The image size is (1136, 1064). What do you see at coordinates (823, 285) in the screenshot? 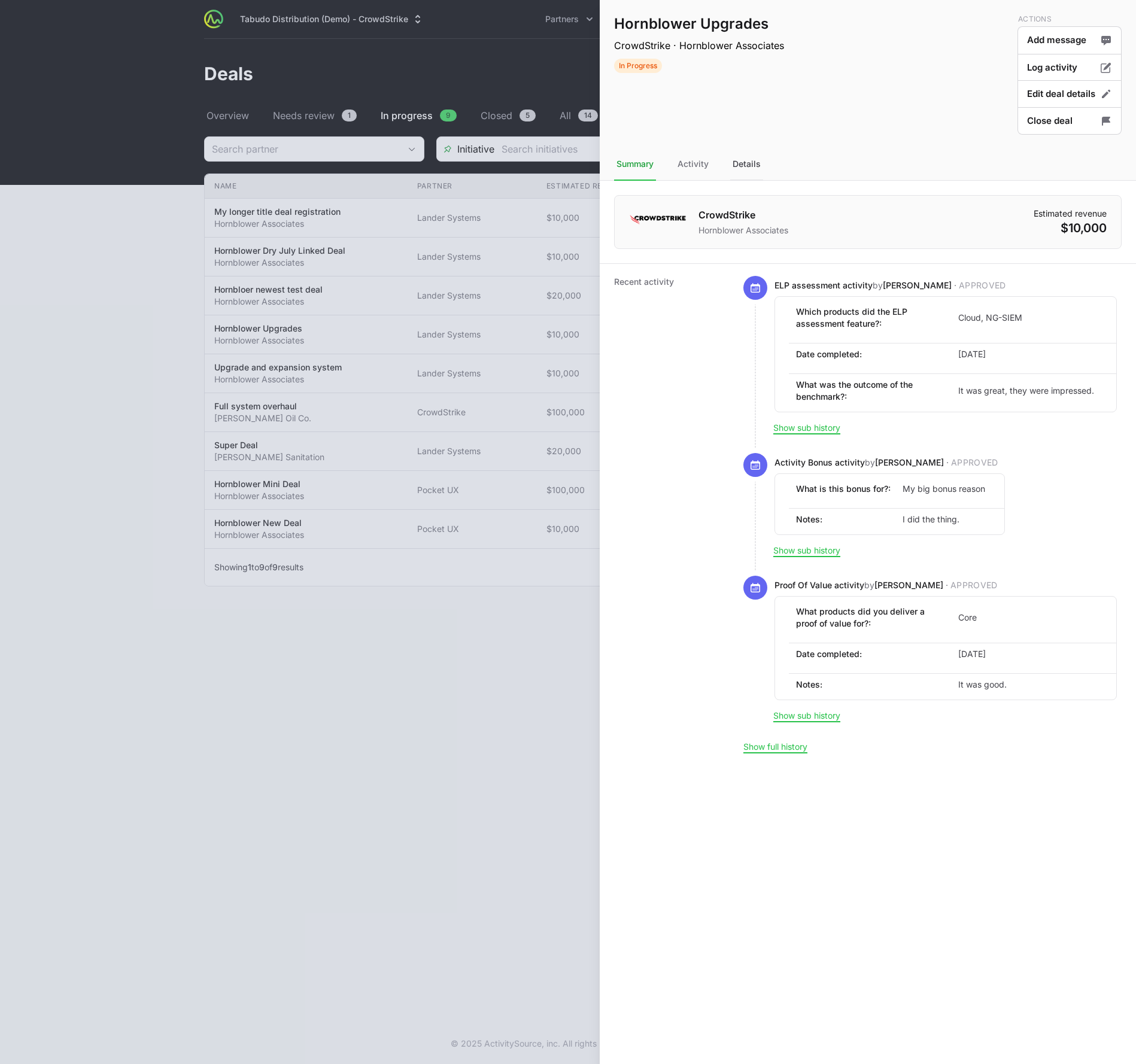
I see `span: ELP assessment activity` at bounding box center [823, 285].